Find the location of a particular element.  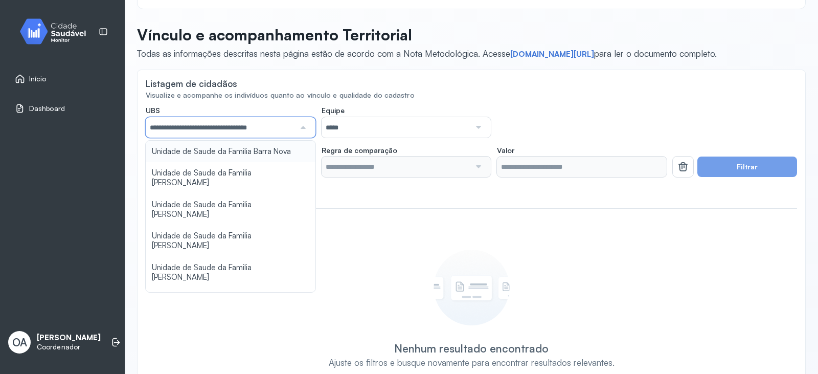

span: UBS is located at coordinates (153, 110).